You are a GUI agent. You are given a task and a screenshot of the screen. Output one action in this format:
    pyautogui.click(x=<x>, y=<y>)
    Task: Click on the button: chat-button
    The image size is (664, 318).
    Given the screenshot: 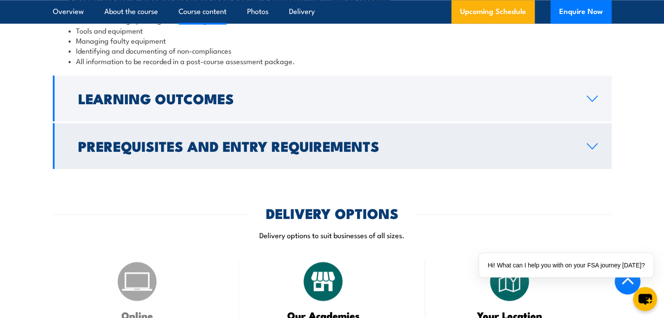 What is the action you would take?
    pyautogui.click(x=645, y=299)
    